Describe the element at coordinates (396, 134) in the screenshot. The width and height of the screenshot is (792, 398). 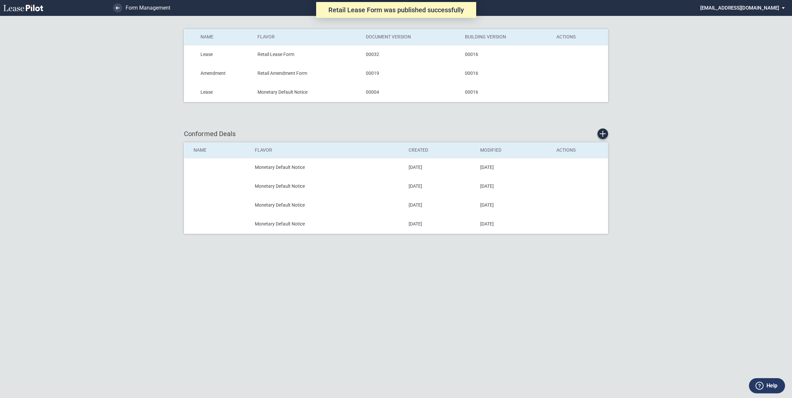
I see `div: Conformed Deals` at that location.